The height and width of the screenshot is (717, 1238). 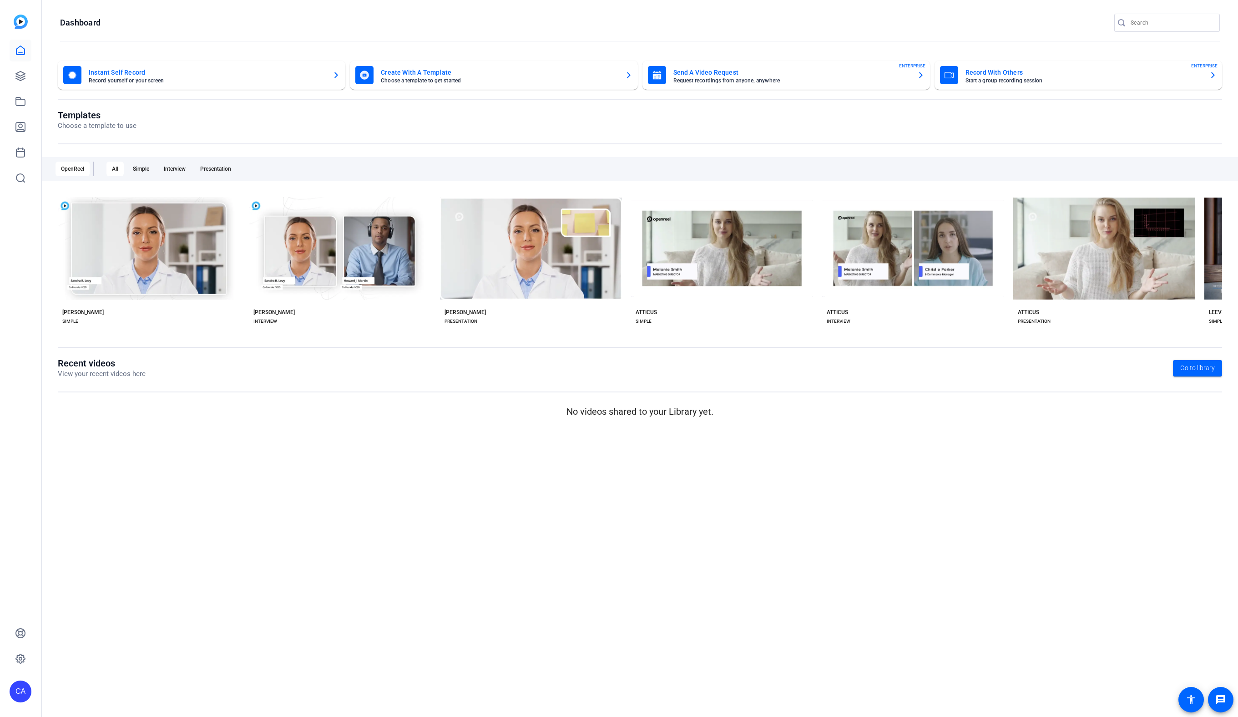 What do you see at coordinates (216, 169) in the screenshot?
I see `div: Presentation` at bounding box center [216, 169].